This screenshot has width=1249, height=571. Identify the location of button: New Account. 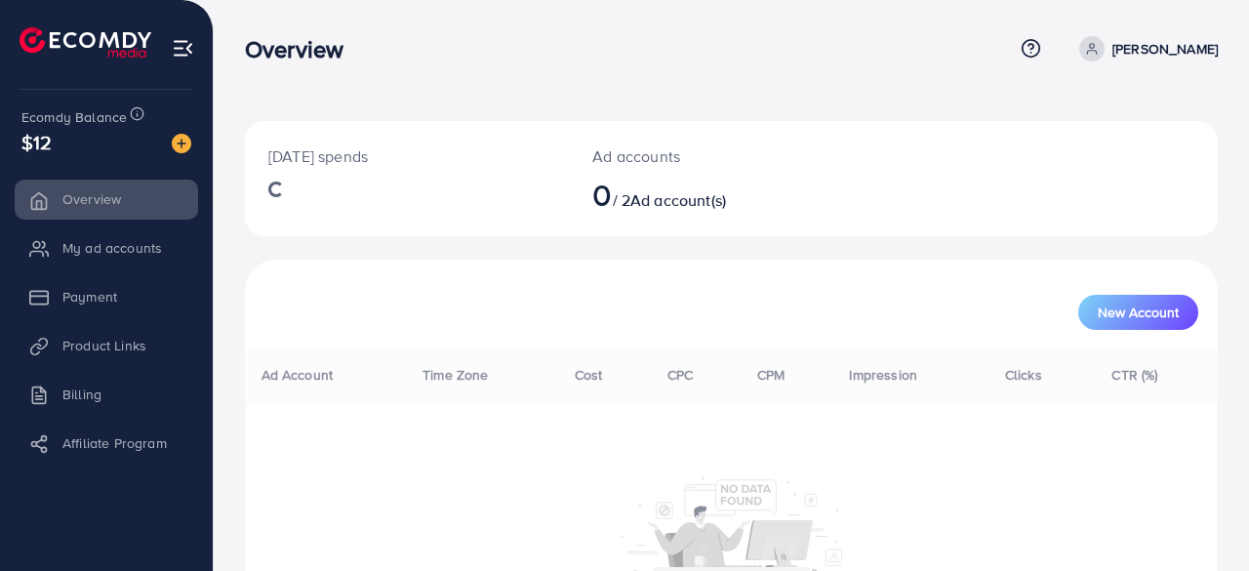
(1138, 312).